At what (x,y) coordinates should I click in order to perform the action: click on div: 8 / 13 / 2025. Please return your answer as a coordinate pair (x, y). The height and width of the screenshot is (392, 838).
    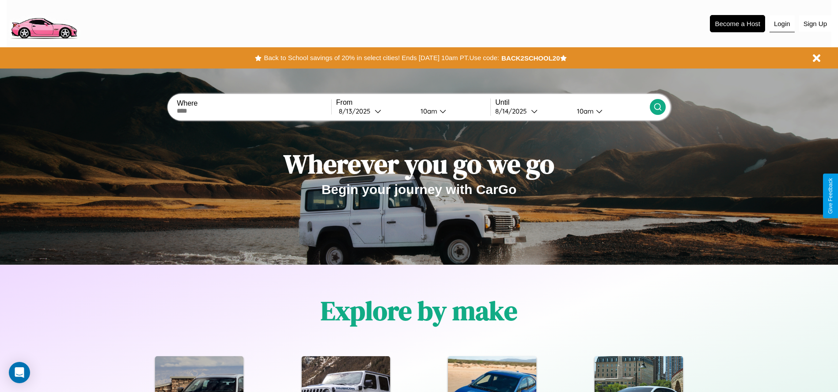
    Looking at the image, I should click on (356, 111).